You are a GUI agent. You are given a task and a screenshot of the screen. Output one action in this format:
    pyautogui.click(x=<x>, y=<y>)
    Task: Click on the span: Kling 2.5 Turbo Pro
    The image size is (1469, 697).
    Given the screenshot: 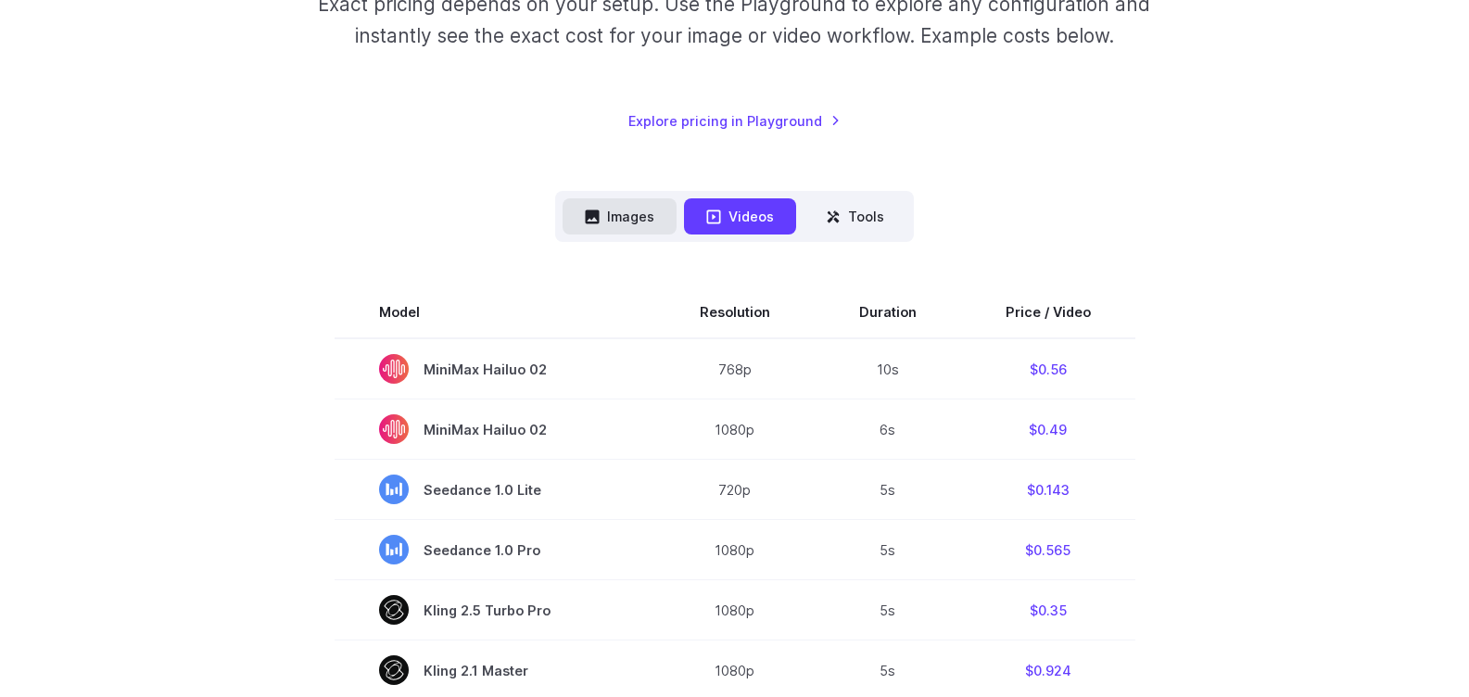 What is the action you would take?
    pyautogui.click(x=495, y=610)
    